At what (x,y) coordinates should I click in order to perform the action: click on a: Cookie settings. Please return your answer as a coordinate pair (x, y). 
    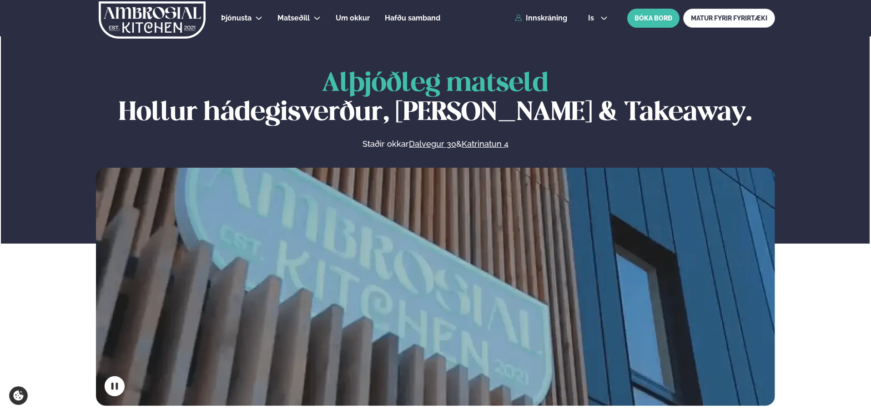
    Looking at the image, I should click on (18, 396).